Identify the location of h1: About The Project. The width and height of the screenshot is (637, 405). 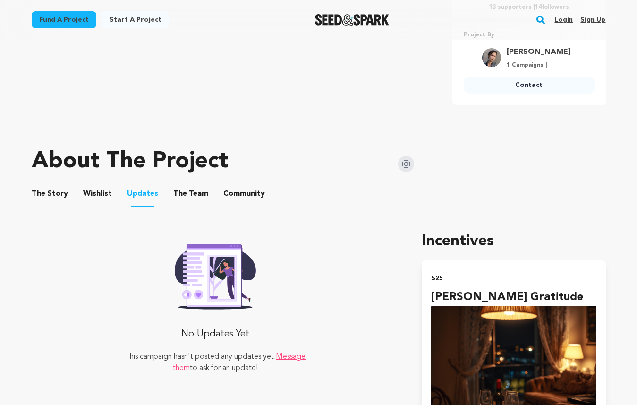
(130, 162).